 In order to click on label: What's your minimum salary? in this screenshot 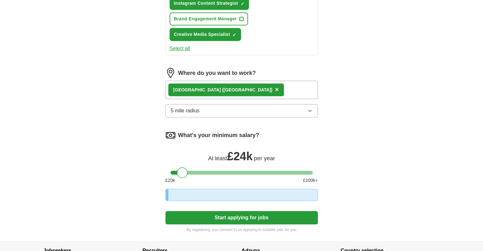, I will do `click(218, 135)`.